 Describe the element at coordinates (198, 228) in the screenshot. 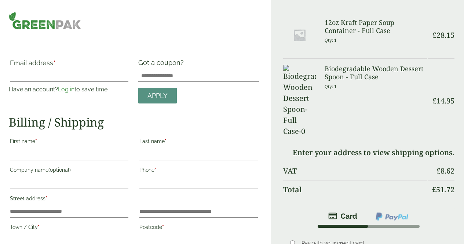

I see `label: Postcode` at that location.